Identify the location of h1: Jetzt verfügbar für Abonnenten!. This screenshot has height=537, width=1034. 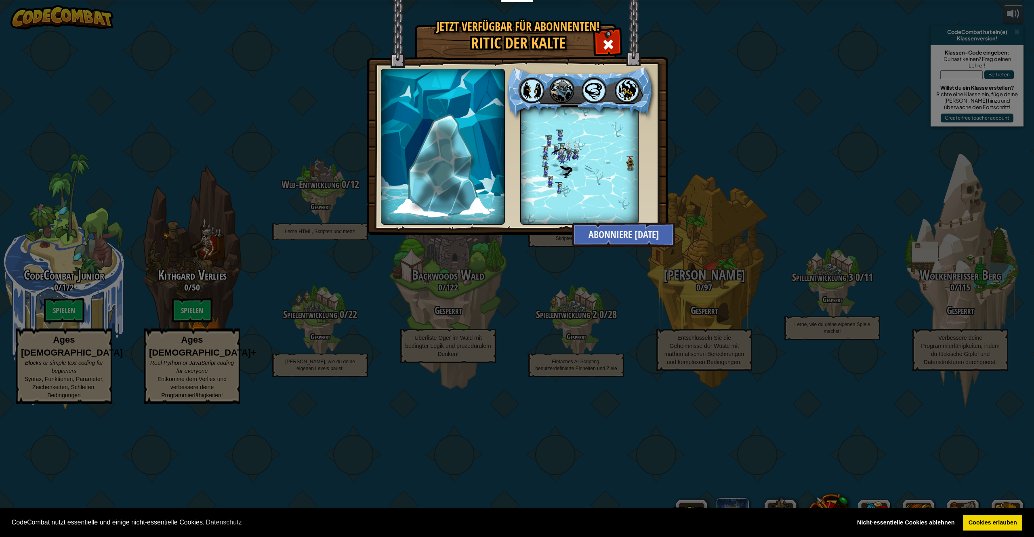
(518, 27).